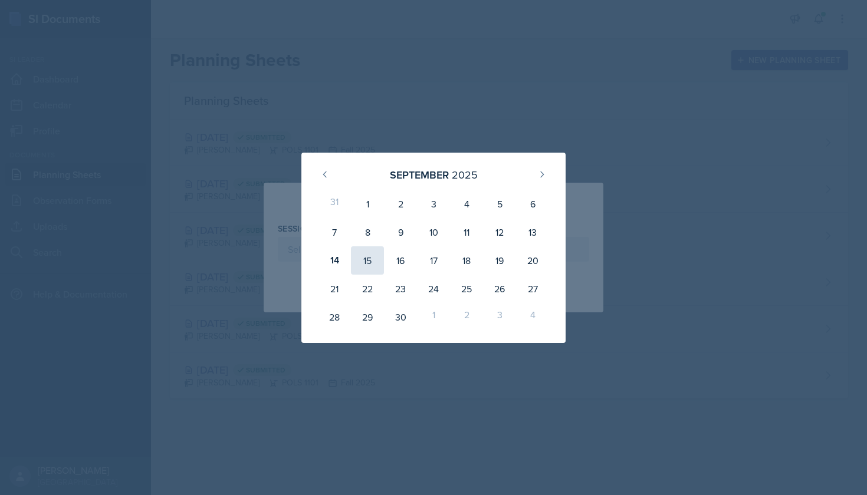 The width and height of the screenshot is (867, 495). I want to click on div: 2025, so click(465, 175).